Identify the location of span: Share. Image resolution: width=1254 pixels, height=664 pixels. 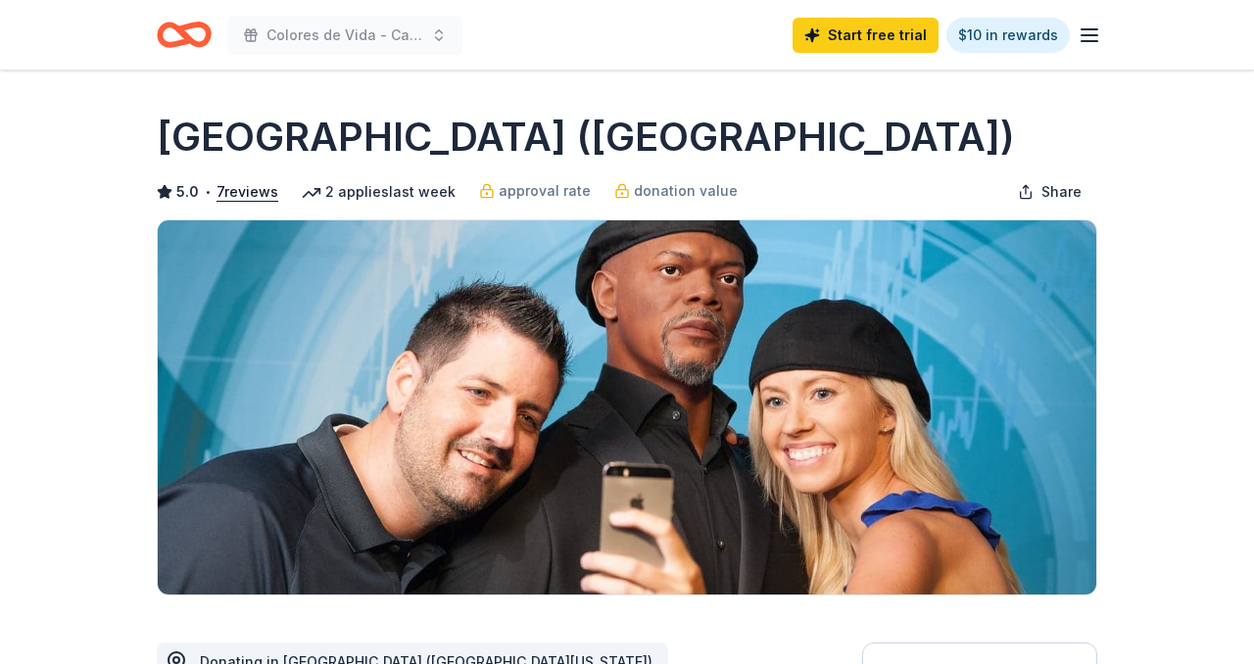
(1061, 192).